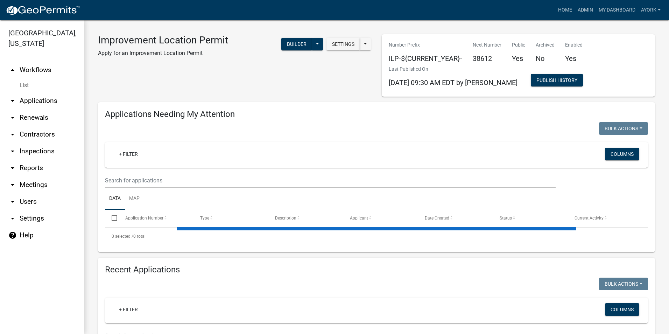 The width and height of the screenshot is (669, 334). I want to click on datatable-header-cell: Current Activity, so click(605, 218).